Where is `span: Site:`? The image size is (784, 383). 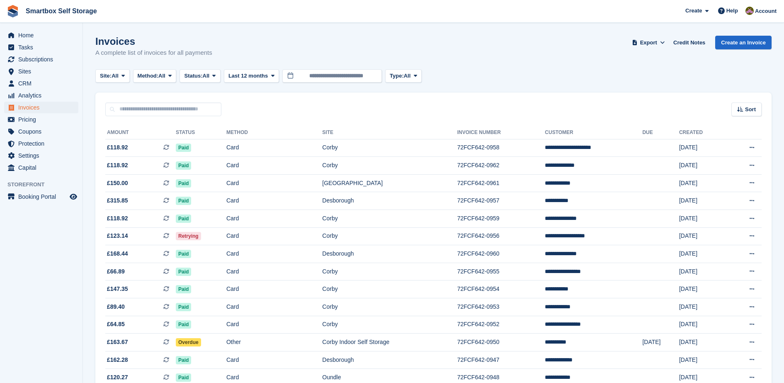
span: Site: is located at coordinates (106, 76).